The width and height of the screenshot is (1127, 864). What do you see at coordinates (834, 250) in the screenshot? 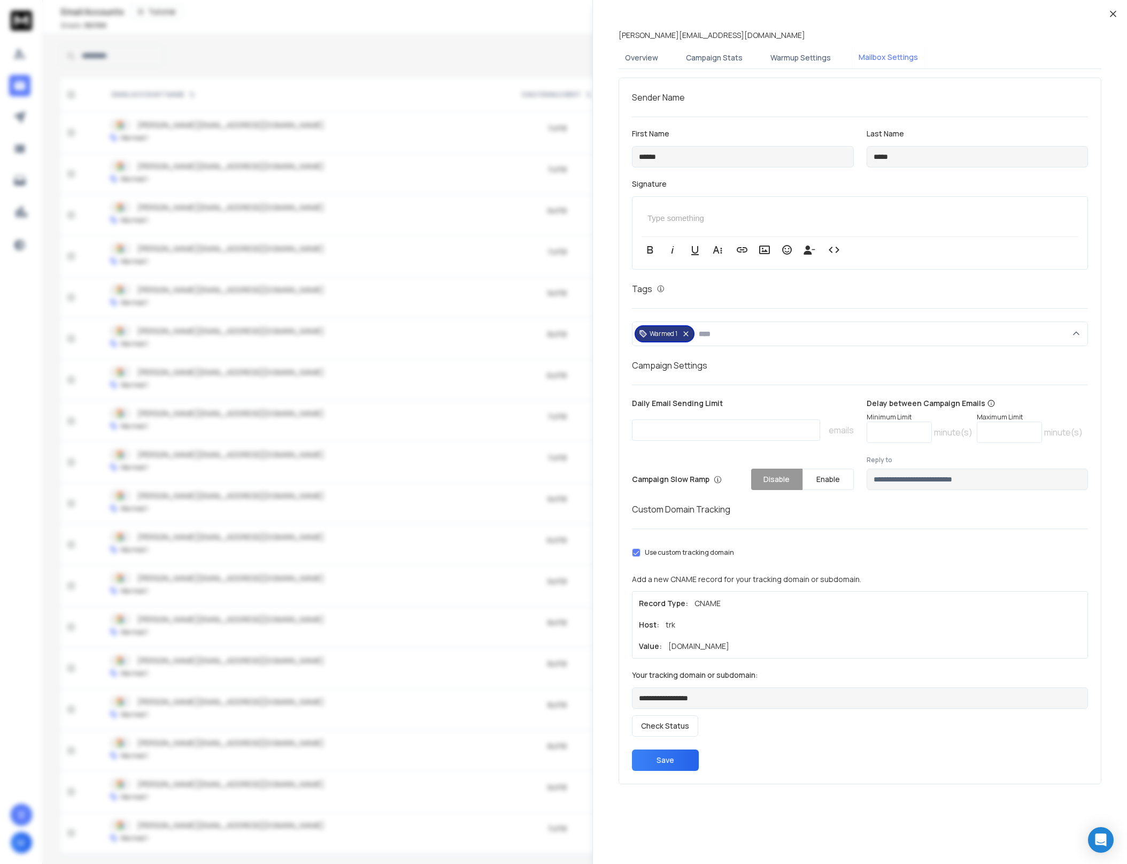
I see `button: Code View` at bounding box center [834, 250].